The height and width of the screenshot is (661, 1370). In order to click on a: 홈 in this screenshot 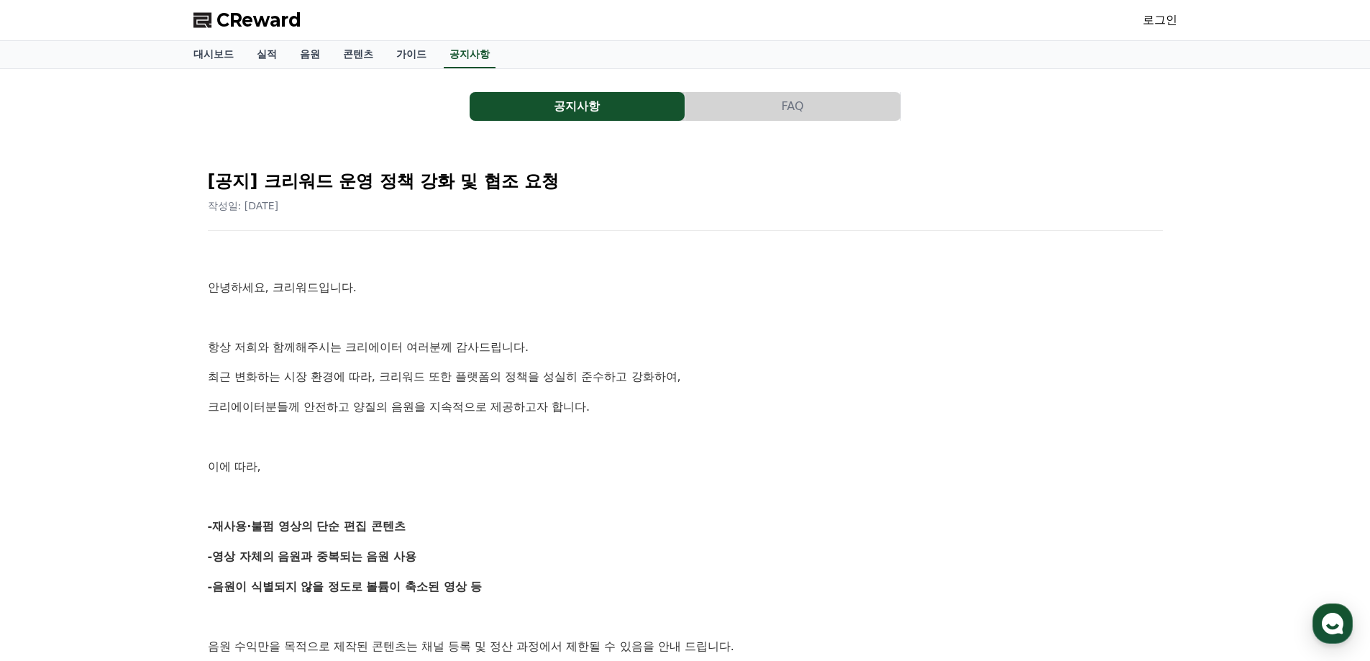, I will do `click(50, 474)`.